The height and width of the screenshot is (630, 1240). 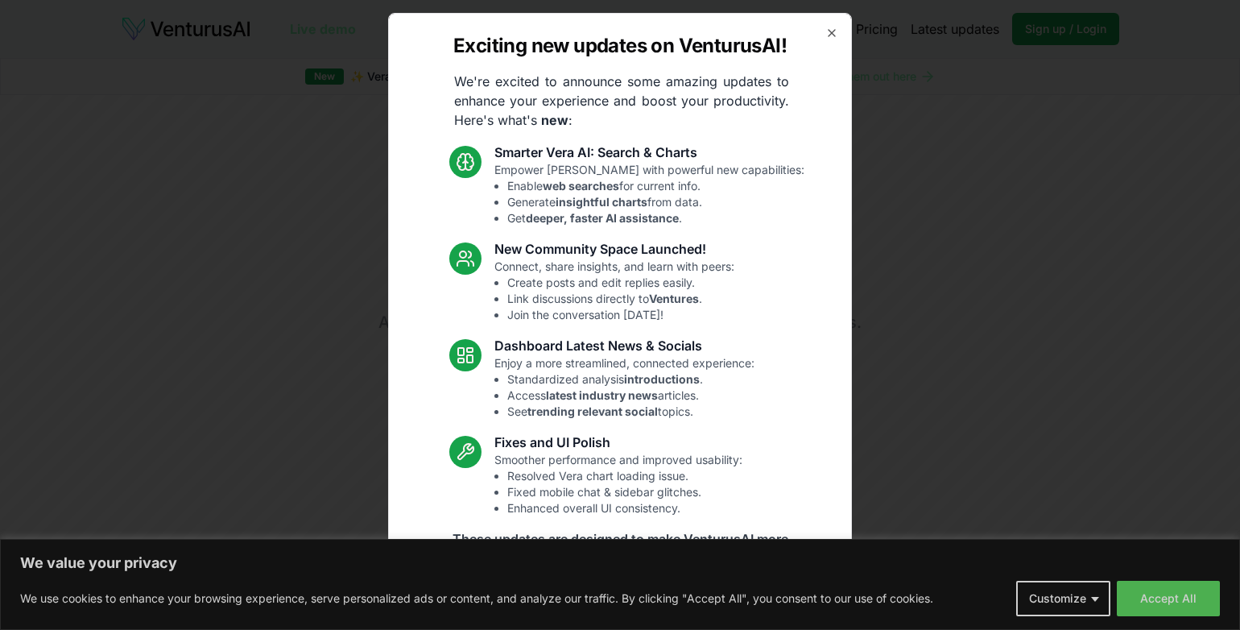 What do you see at coordinates (674, 298) in the screenshot?
I see `strong: Ventures` at bounding box center [674, 298].